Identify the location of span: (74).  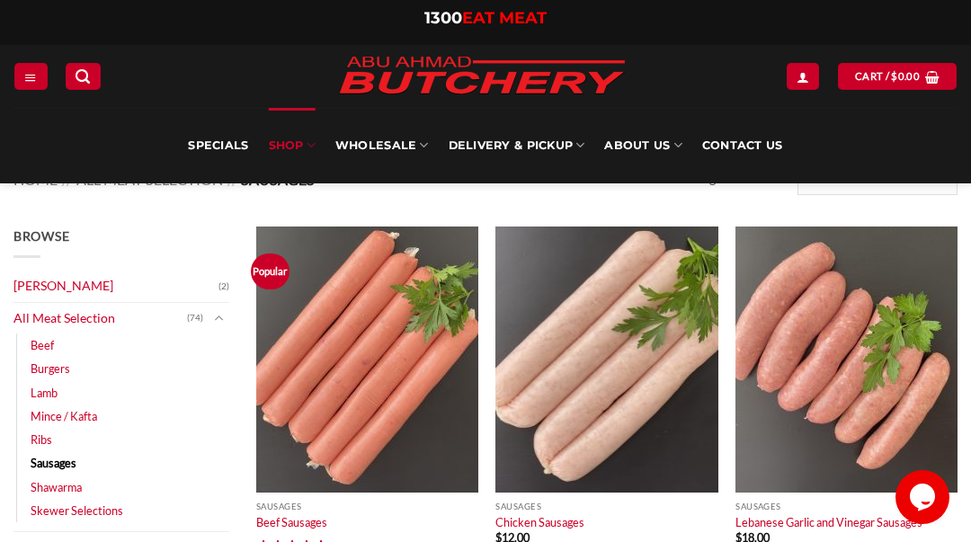
(195, 318).